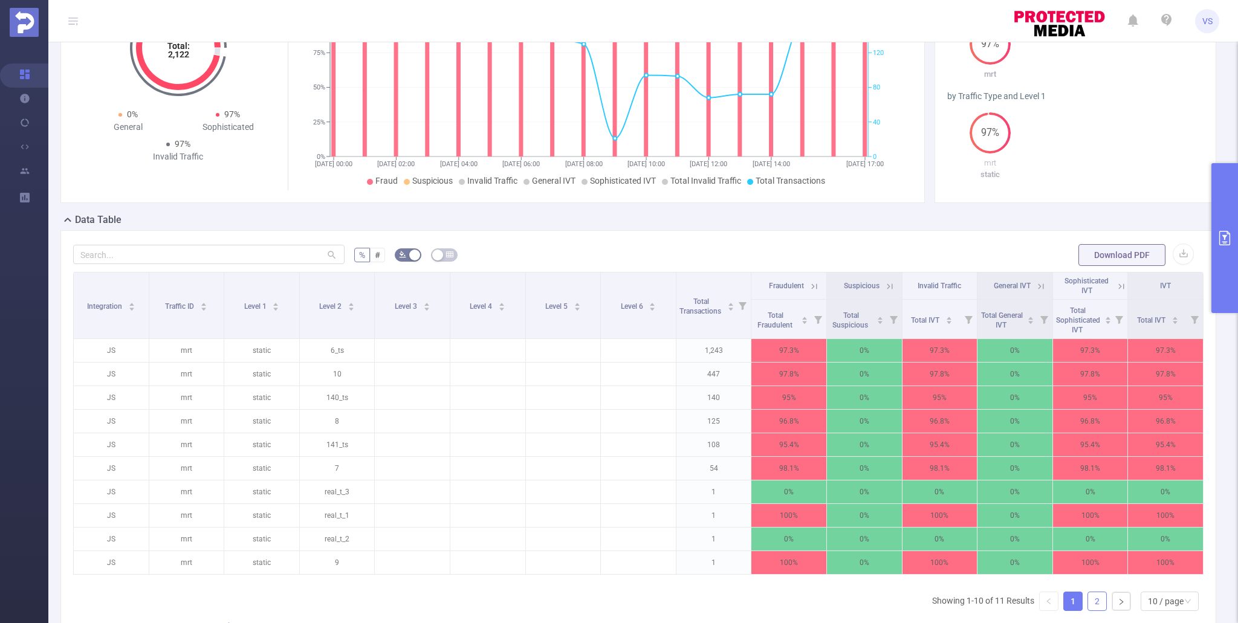 This screenshot has width=1238, height=623. I want to click on span: Total Suspicious, so click(851, 321).